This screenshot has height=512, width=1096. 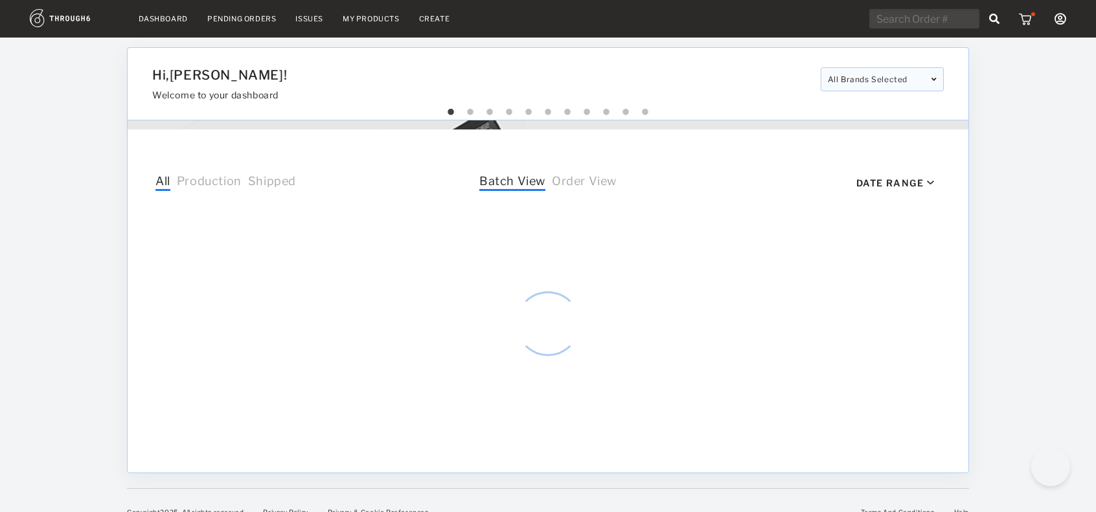 I want to click on img: icon_cart_red_dot.b92b630d.svg, so click(x=1027, y=19).